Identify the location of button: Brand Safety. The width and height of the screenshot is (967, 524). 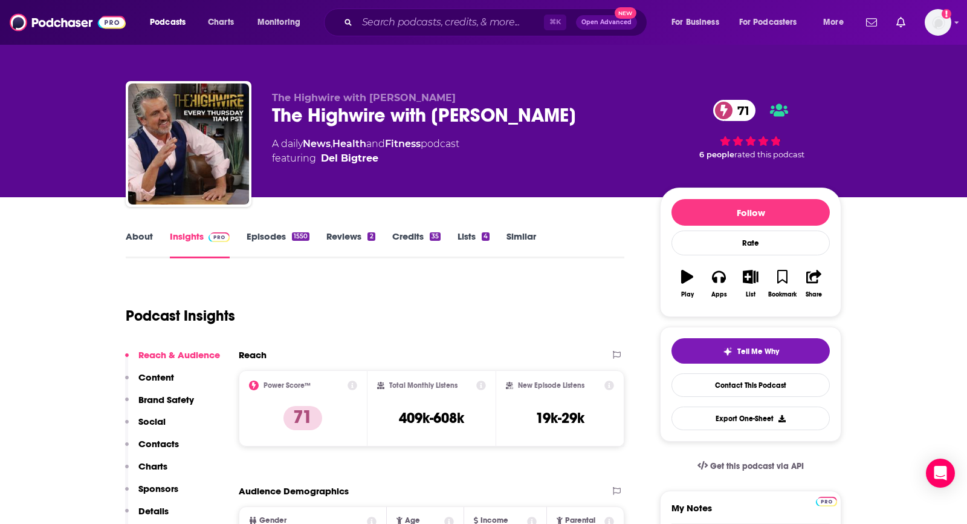
(160, 404).